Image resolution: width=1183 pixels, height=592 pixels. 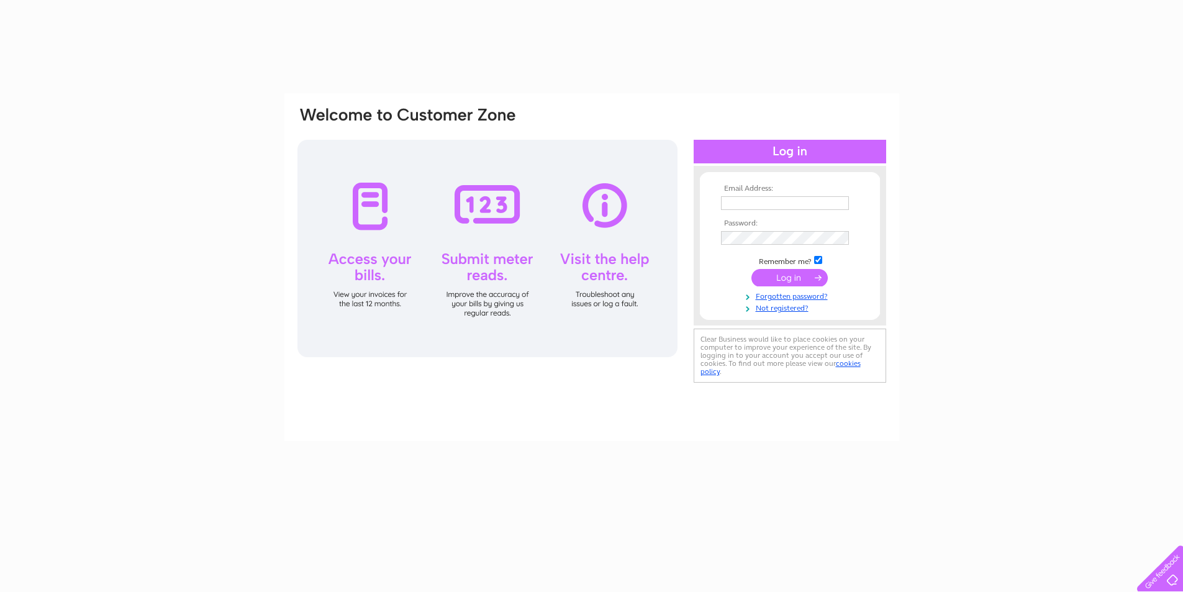 I want to click on input: Submit, so click(x=790, y=278).